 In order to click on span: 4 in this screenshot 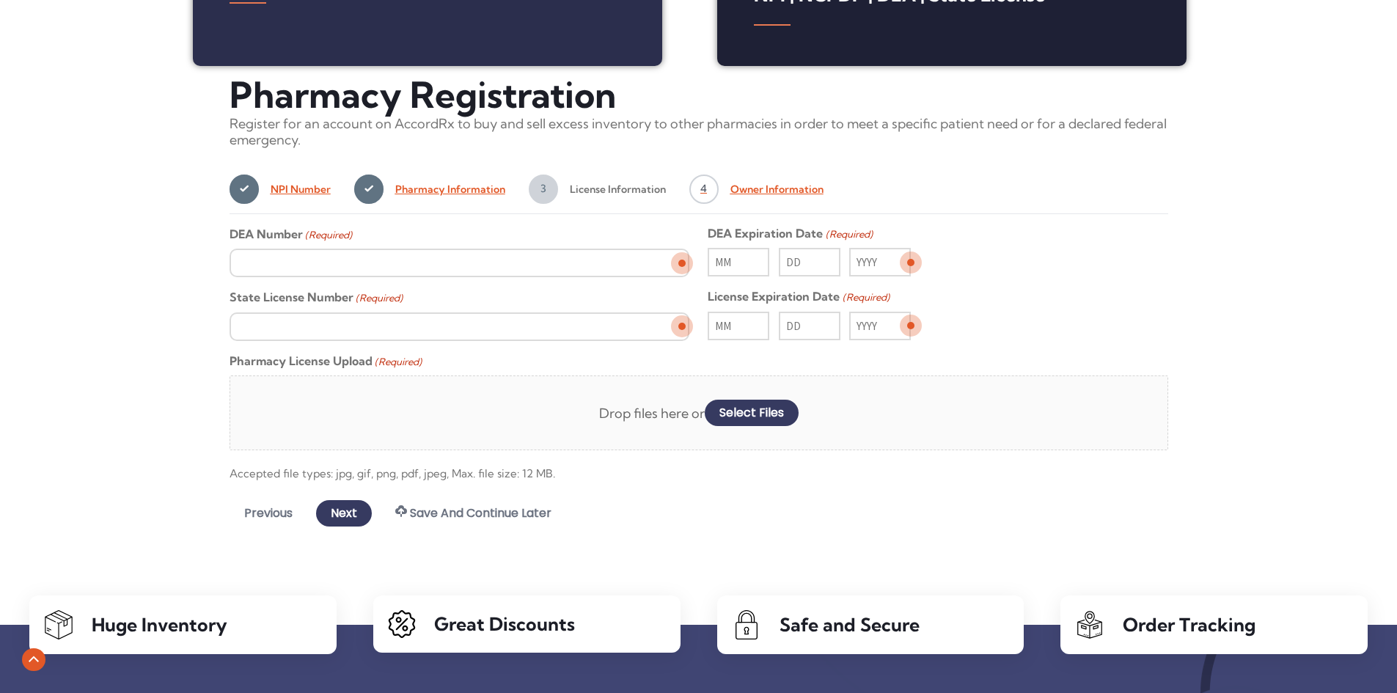, I will do `click(704, 189)`.